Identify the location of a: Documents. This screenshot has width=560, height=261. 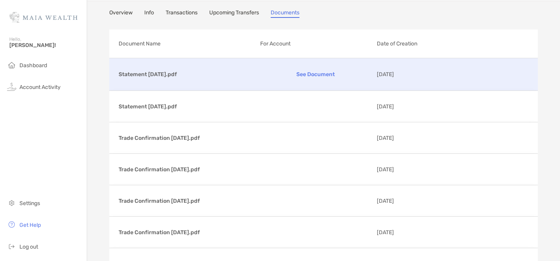
(285, 14).